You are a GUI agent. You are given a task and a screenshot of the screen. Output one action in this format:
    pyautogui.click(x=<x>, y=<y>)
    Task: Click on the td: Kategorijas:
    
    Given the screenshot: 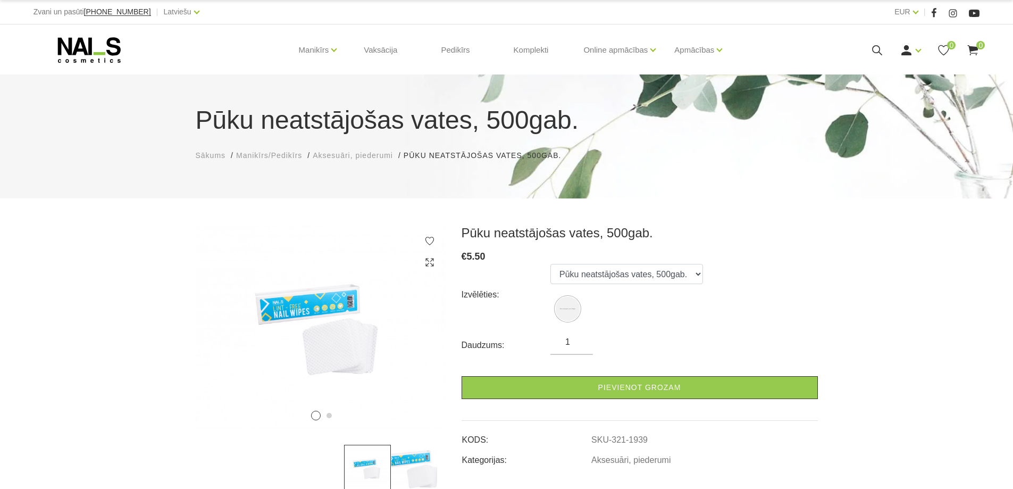 What is the action you would take?
    pyautogui.click(x=526, y=456)
    